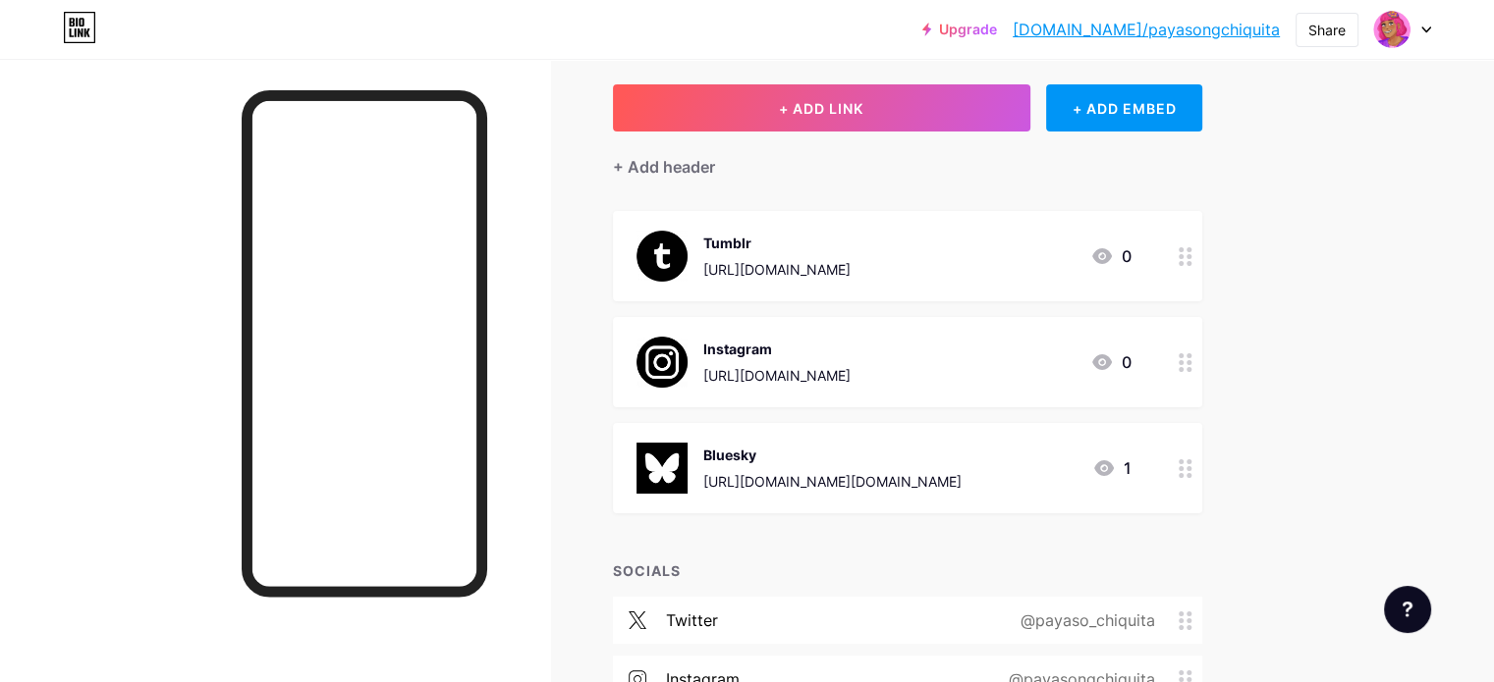 This screenshot has width=1494, height=682. What do you see at coordinates (777, 243) in the screenshot?
I see `div: Tumblr` at bounding box center [777, 243].